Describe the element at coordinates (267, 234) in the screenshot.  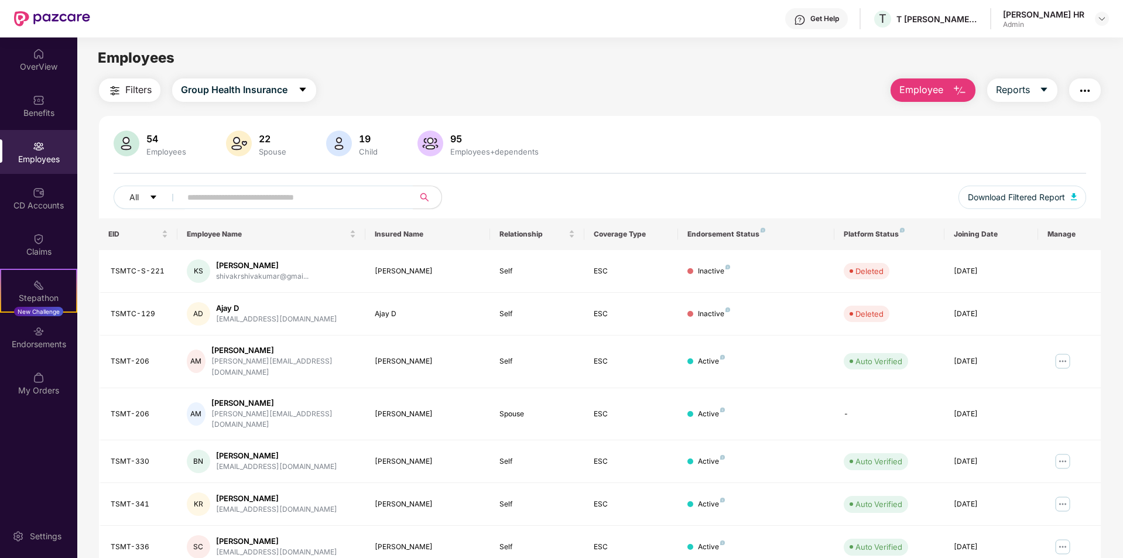
I see `span: Employee Name` at that location.